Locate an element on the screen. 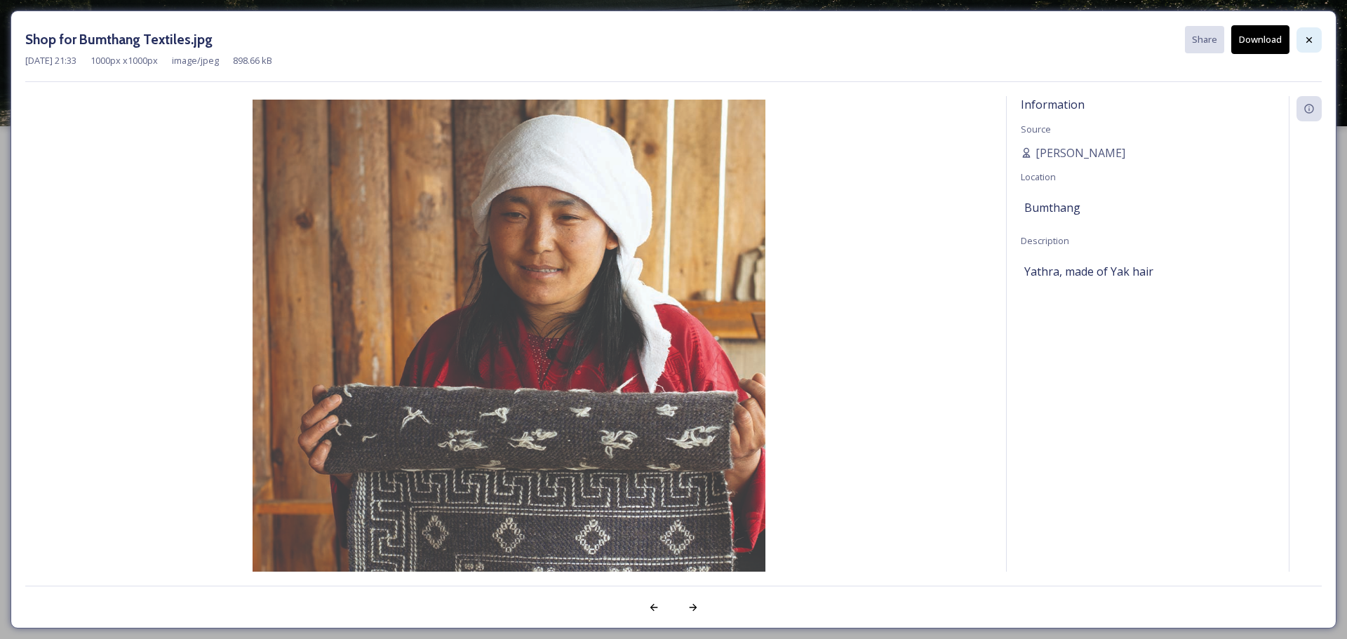  span: Location is located at coordinates (1038, 177).